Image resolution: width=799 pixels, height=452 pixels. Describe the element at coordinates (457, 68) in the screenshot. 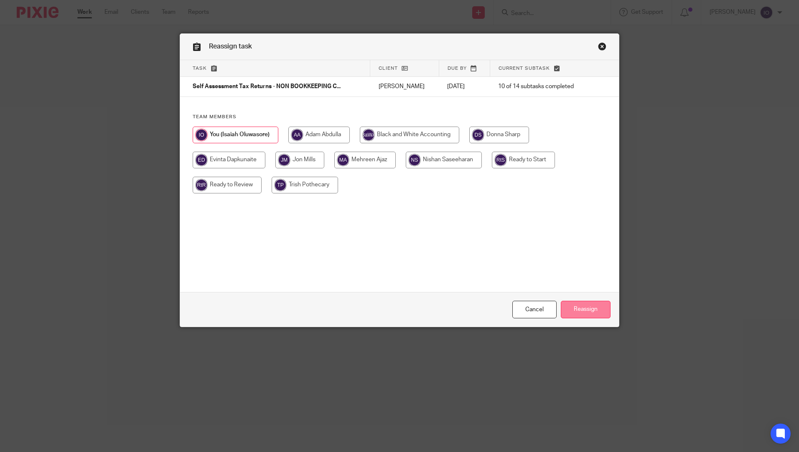

I see `span: Due by` at that location.